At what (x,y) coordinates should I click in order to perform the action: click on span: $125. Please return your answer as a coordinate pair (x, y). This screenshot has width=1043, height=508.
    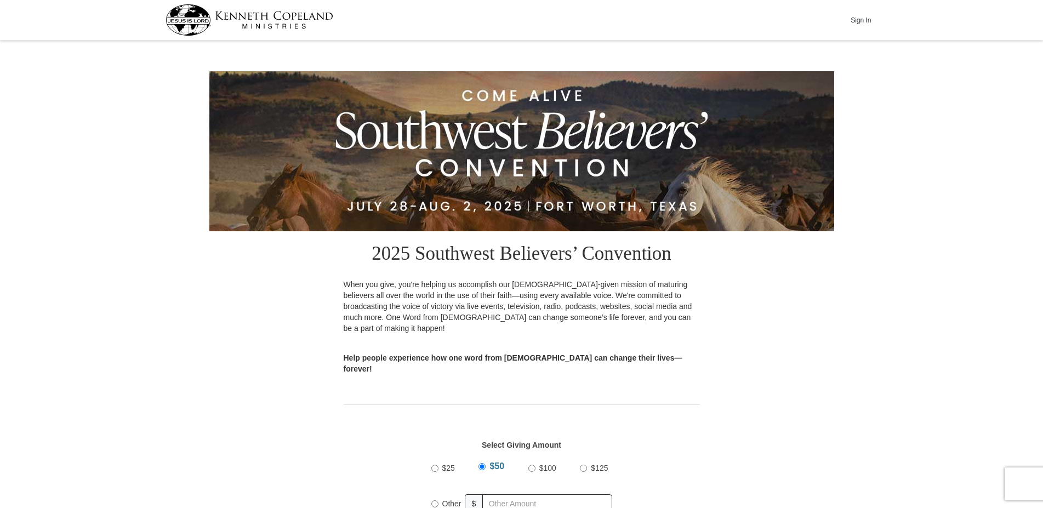
    Looking at the image, I should click on (599, 468).